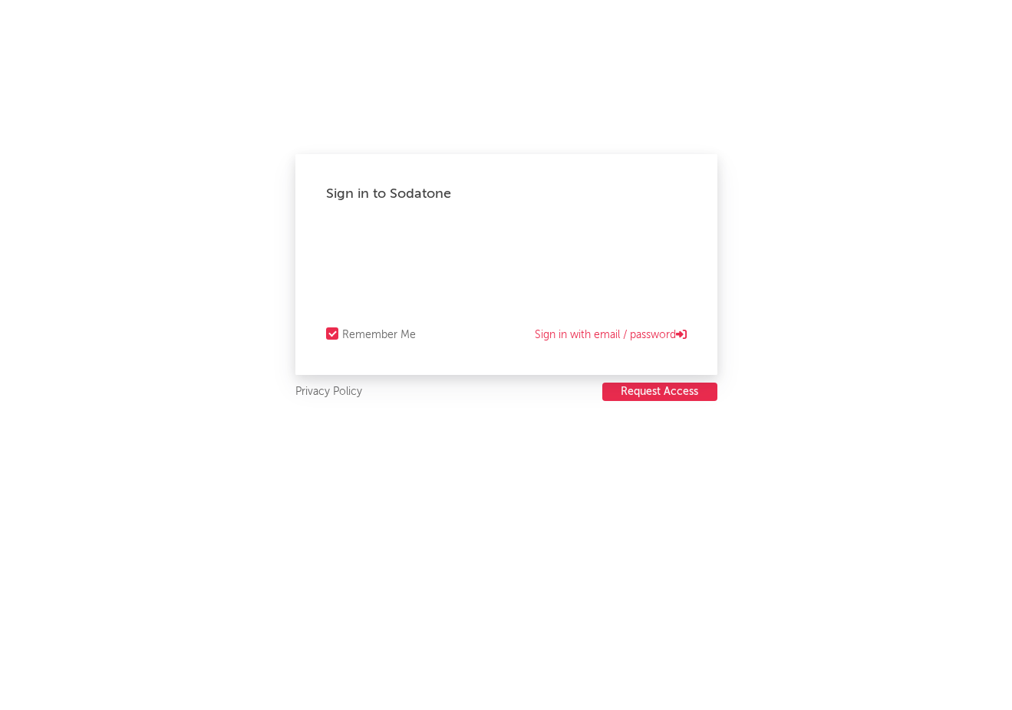 Image resolution: width=1012 pixels, height=710 pixels. What do you see at coordinates (379, 335) in the screenshot?
I see `div: Remember Me` at bounding box center [379, 335].